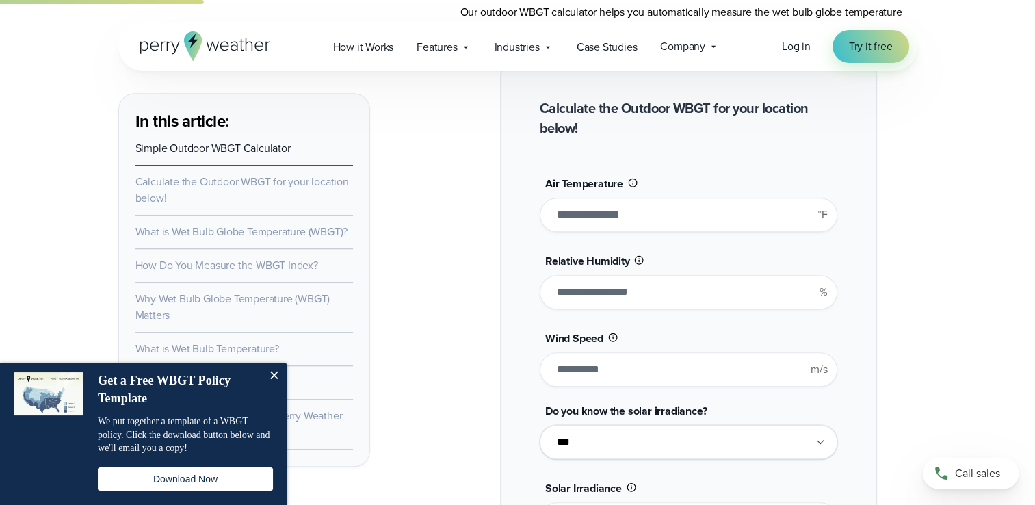 This screenshot has width=1035, height=505. I want to click on p: Our outdoor WBGT calculator helps you automatically measure the wet bulb globe temperature quickl..., so click(689, 21).